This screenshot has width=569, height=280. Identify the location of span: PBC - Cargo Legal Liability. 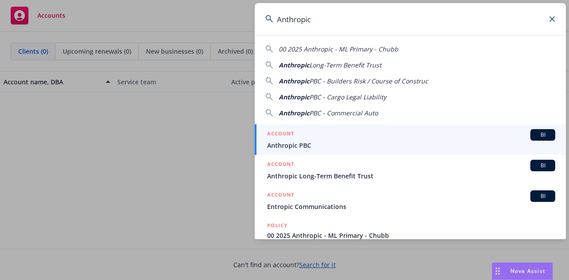
(347, 97).